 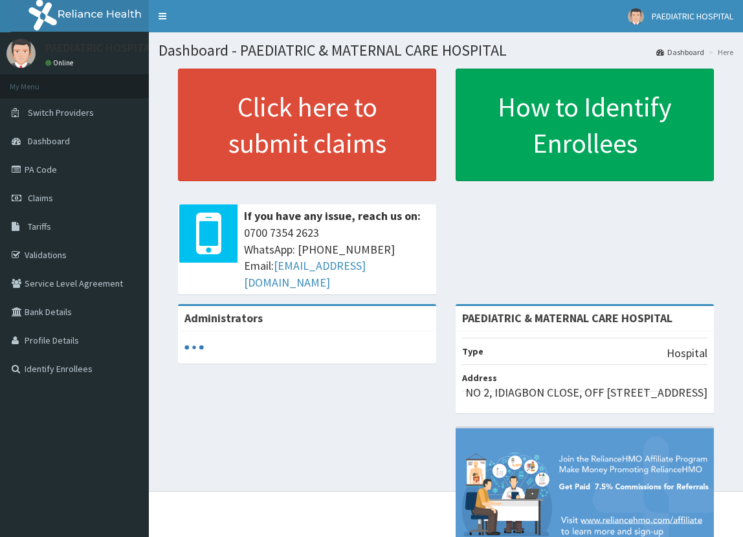 What do you see at coordinates (584, 125) in the screenshot?
I see `a: How to Identify Enrollees` at bounding box center [584, 125].